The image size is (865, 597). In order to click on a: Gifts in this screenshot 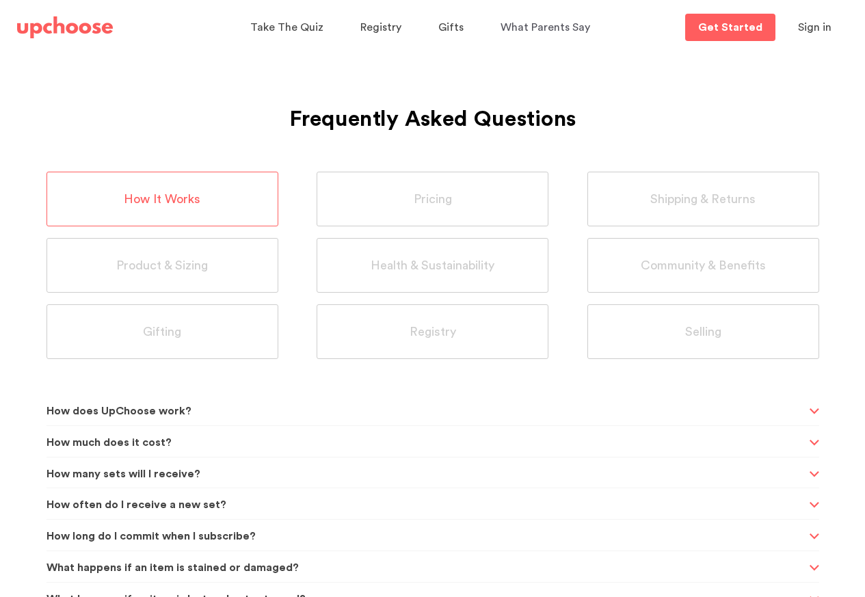, I will do `click(453, 27)`.